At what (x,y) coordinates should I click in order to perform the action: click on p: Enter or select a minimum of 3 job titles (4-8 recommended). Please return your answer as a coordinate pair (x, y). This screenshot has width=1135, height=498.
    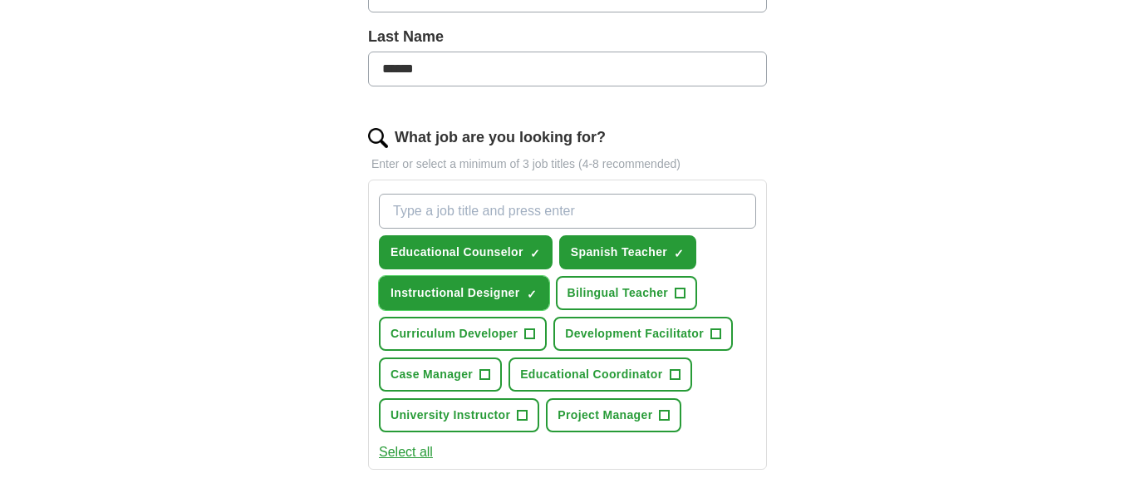
    Looking at the image, I should click on (567, 164).